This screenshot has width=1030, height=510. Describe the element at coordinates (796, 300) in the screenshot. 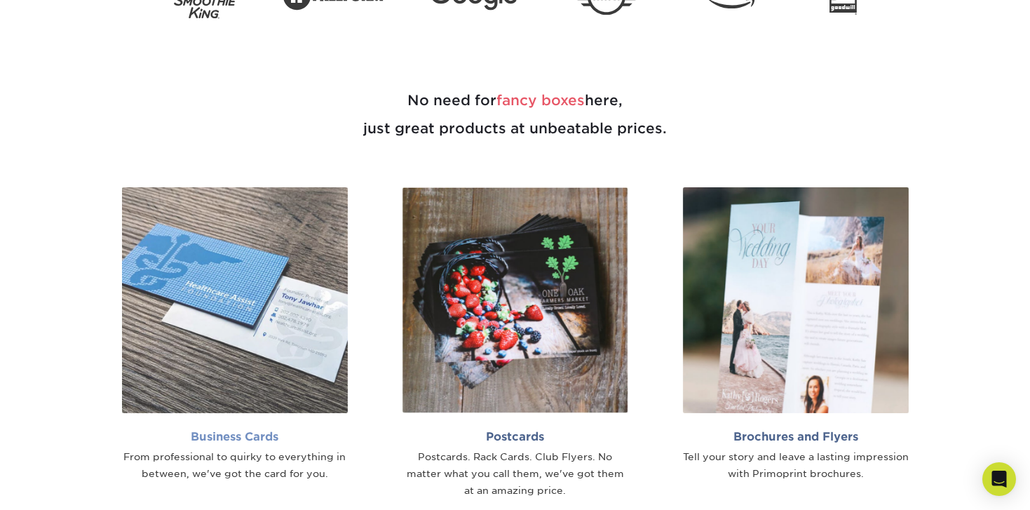

I see `img: Brochures and Flyers` at that location.